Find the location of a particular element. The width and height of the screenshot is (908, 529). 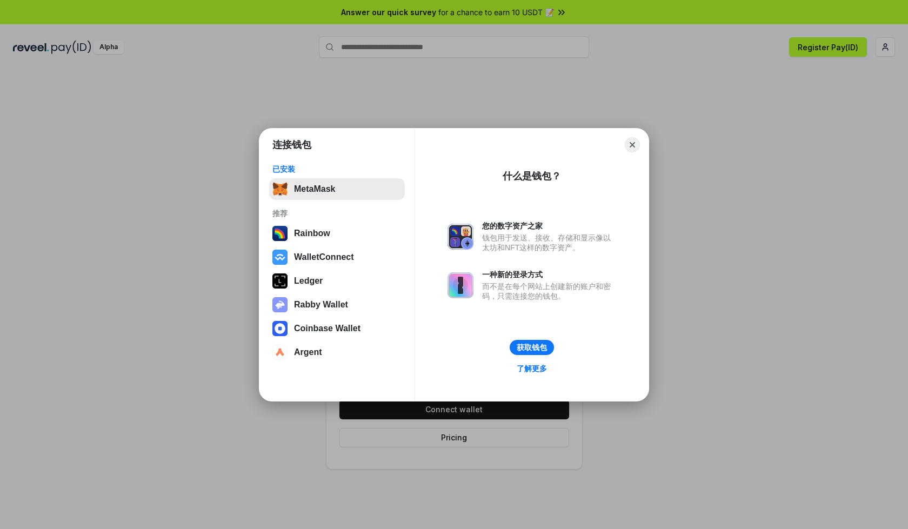

div: 一种新的登录方式 is located at coordinates (549, 275).